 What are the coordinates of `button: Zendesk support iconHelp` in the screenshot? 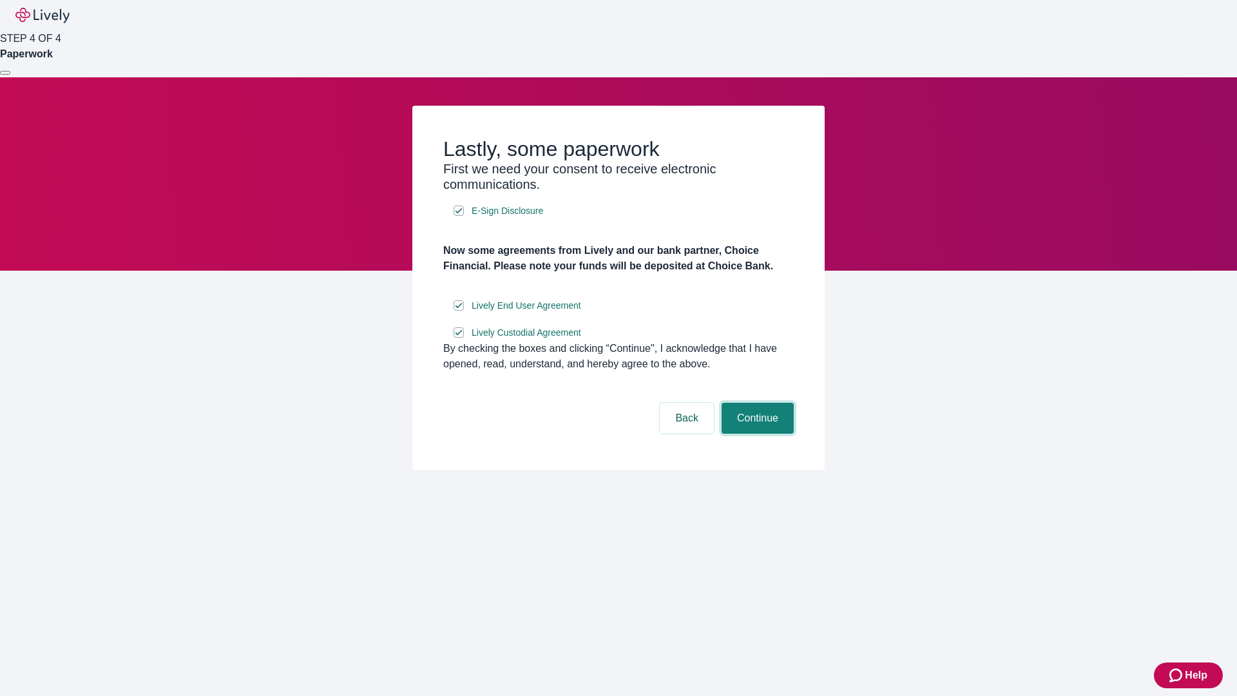 It's located at (1188, 675).